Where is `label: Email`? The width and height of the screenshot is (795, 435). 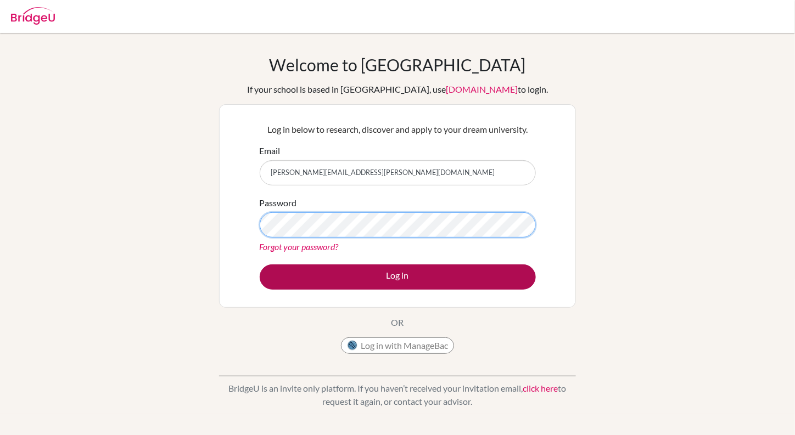 label: Email is located at coordinates (270, 151).